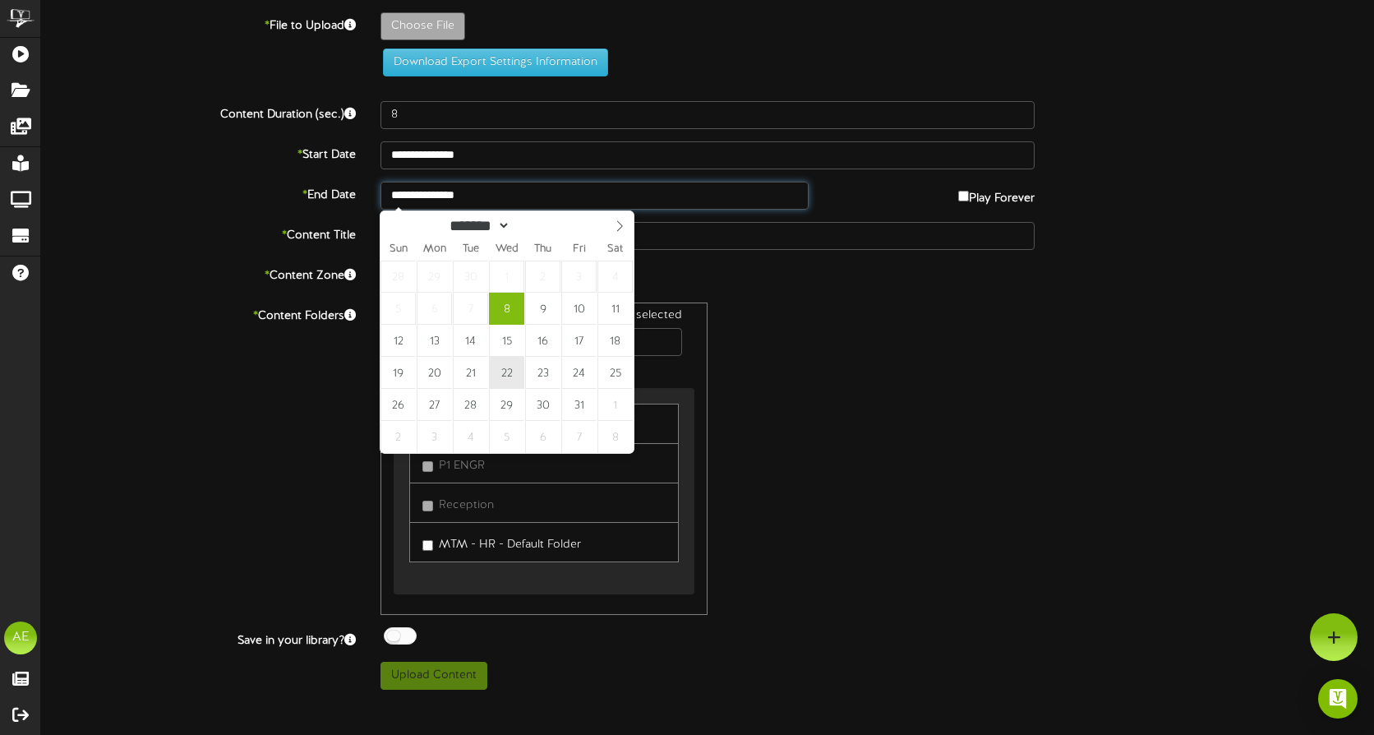 Image resolution: width=1374 pixels, height=735 pixels. Describe the element at coordinates (615, 340) in the screenshot. I see `span: October 18, 2025` at that location.